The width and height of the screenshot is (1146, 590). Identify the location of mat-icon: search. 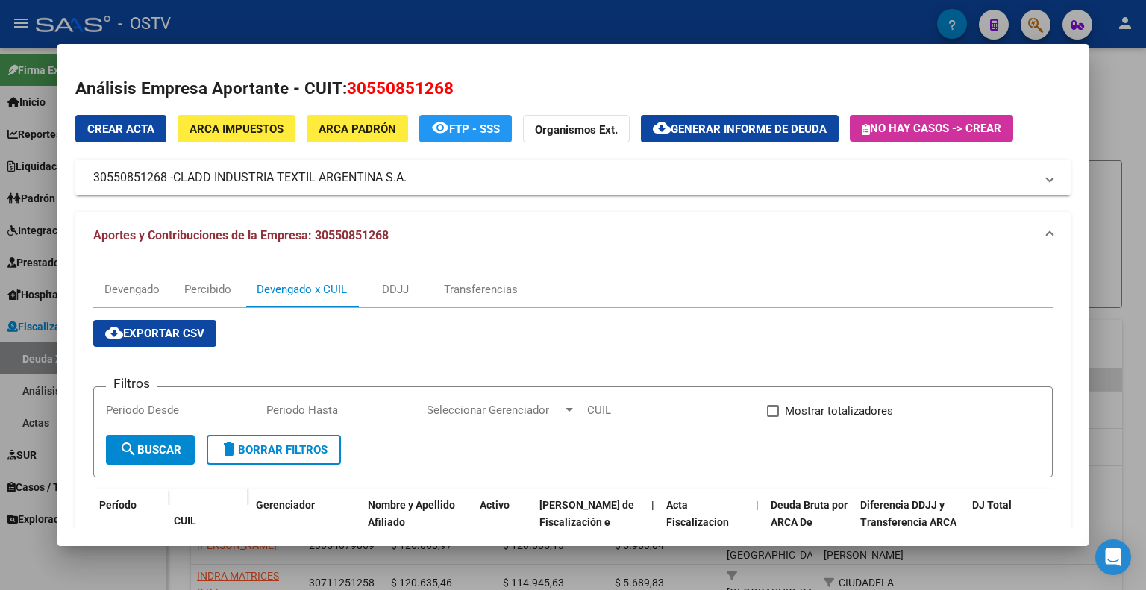
(128, 449).